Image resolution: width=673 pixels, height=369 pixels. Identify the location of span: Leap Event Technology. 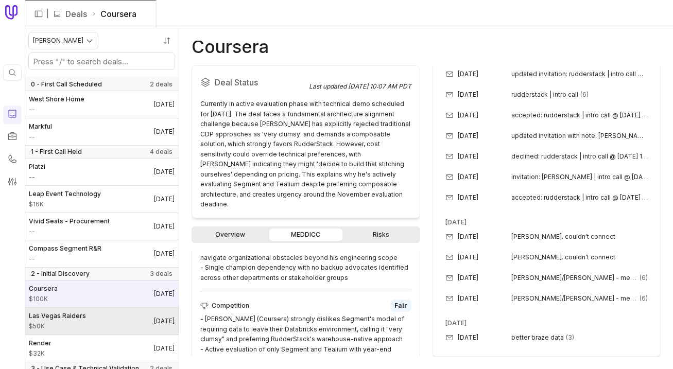
(65, 194).